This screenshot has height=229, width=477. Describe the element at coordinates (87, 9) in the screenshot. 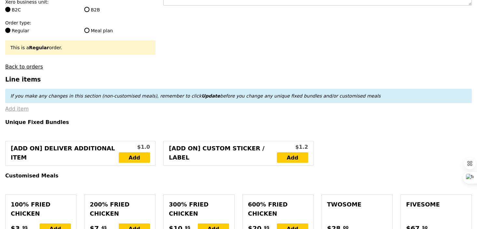

I see `input: B2B` at that location.